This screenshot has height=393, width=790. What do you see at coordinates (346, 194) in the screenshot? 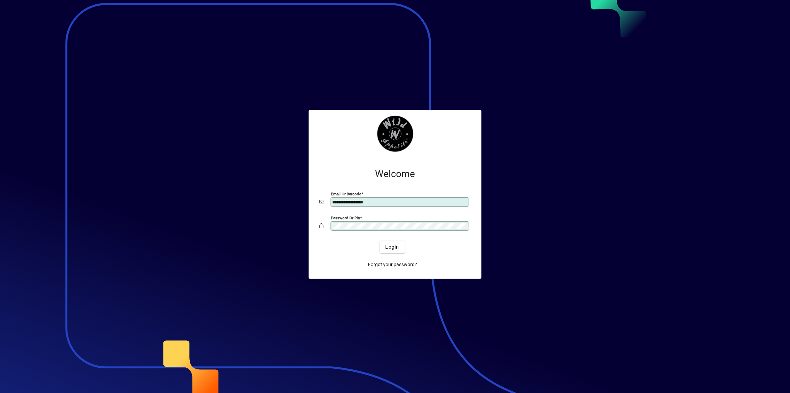
I see `mat-label: Email or Barcode` at bounding box center [346, 194].